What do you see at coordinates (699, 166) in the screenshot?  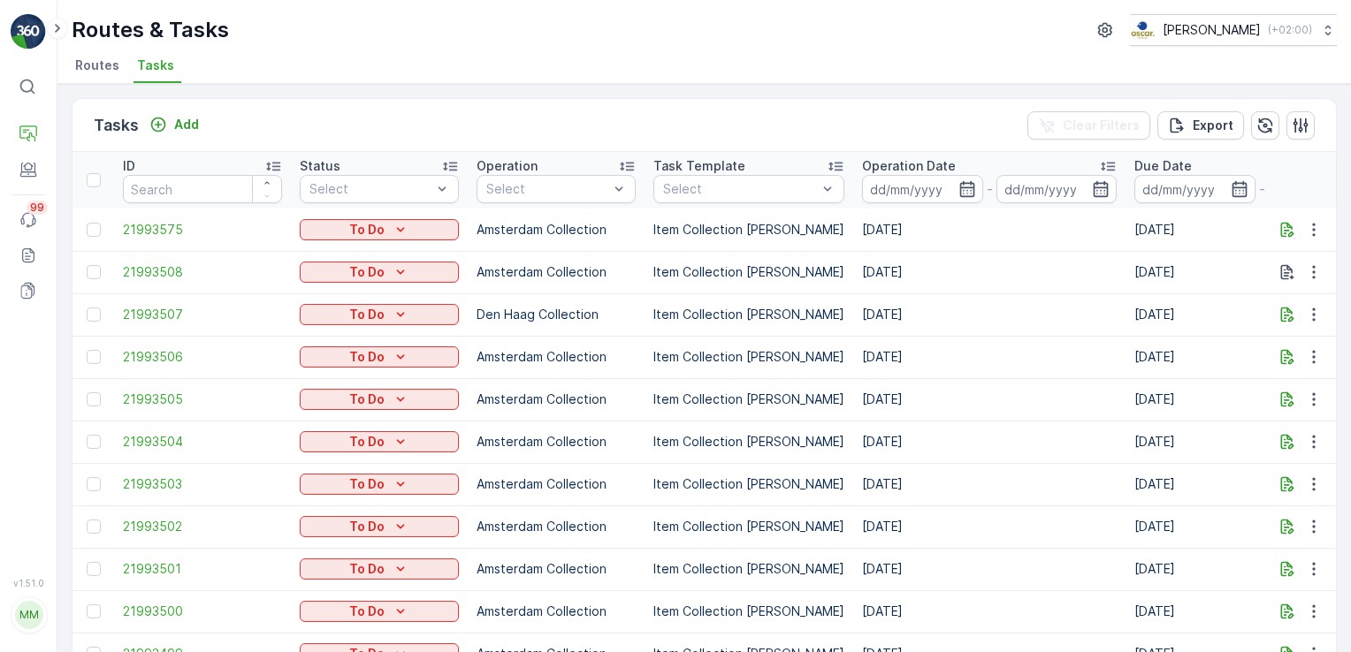 I see `p: Task Template` at bounding box center [699, 166].